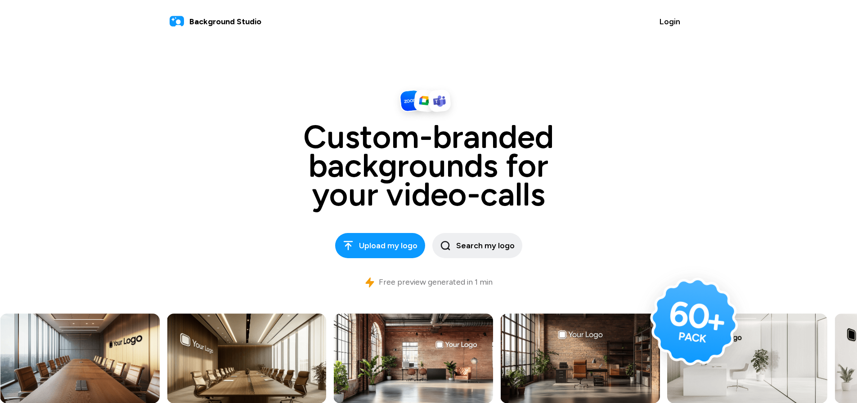 The width and height of the screenshot is (857, 403). What do you see at coordinates (177, 22) in the screenshot?
I see `img: logo` at bounding box center [177, 22].